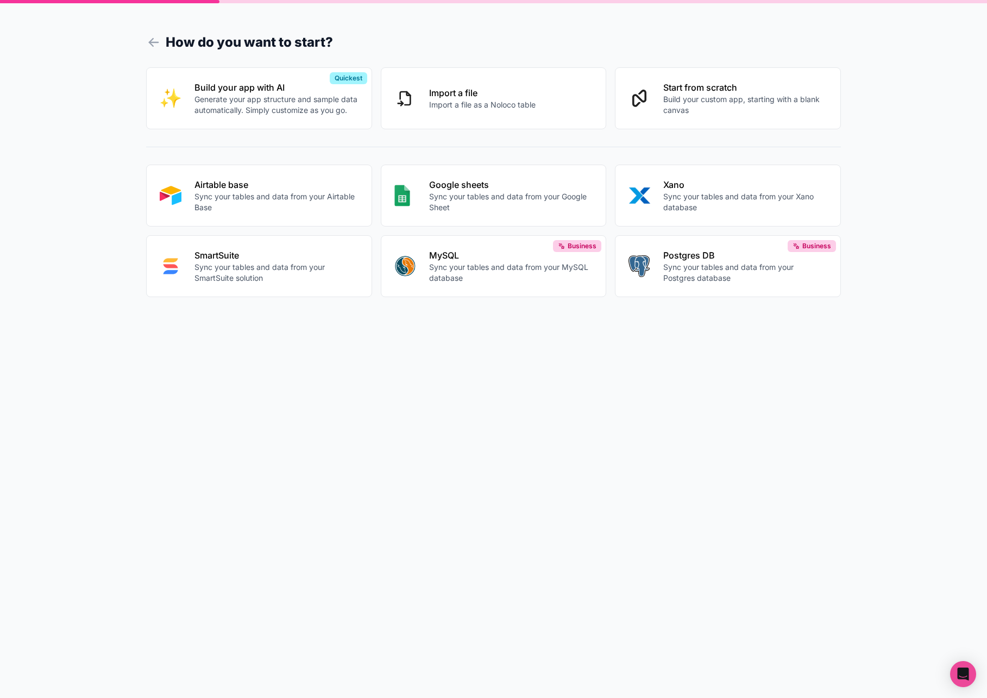 The image size is (987, 698). What do you see at coordinates (746, 87) in the screenshot?
I see `p: Start from scratch` at bounding box center [746, 87].